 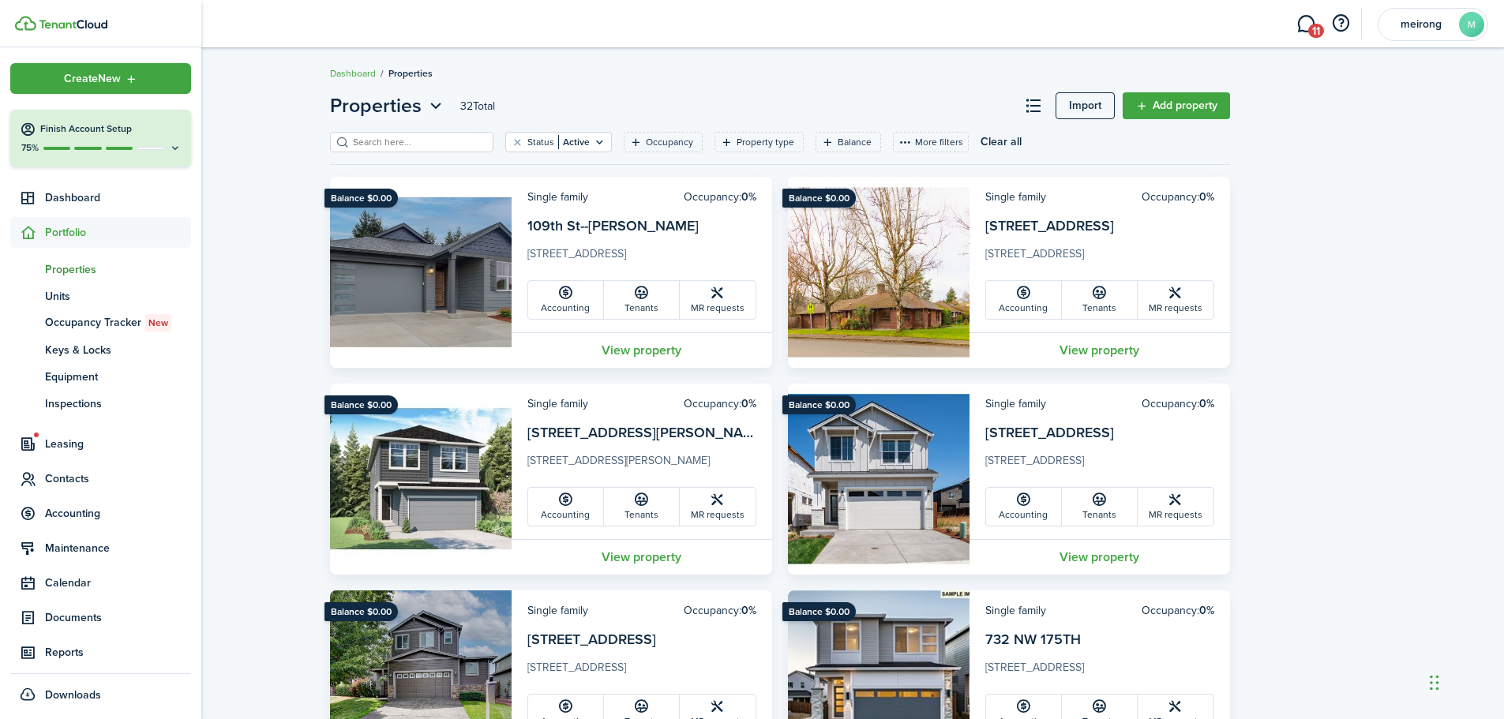 I want to click on span: Maintenance, so click(x=118, y=548).